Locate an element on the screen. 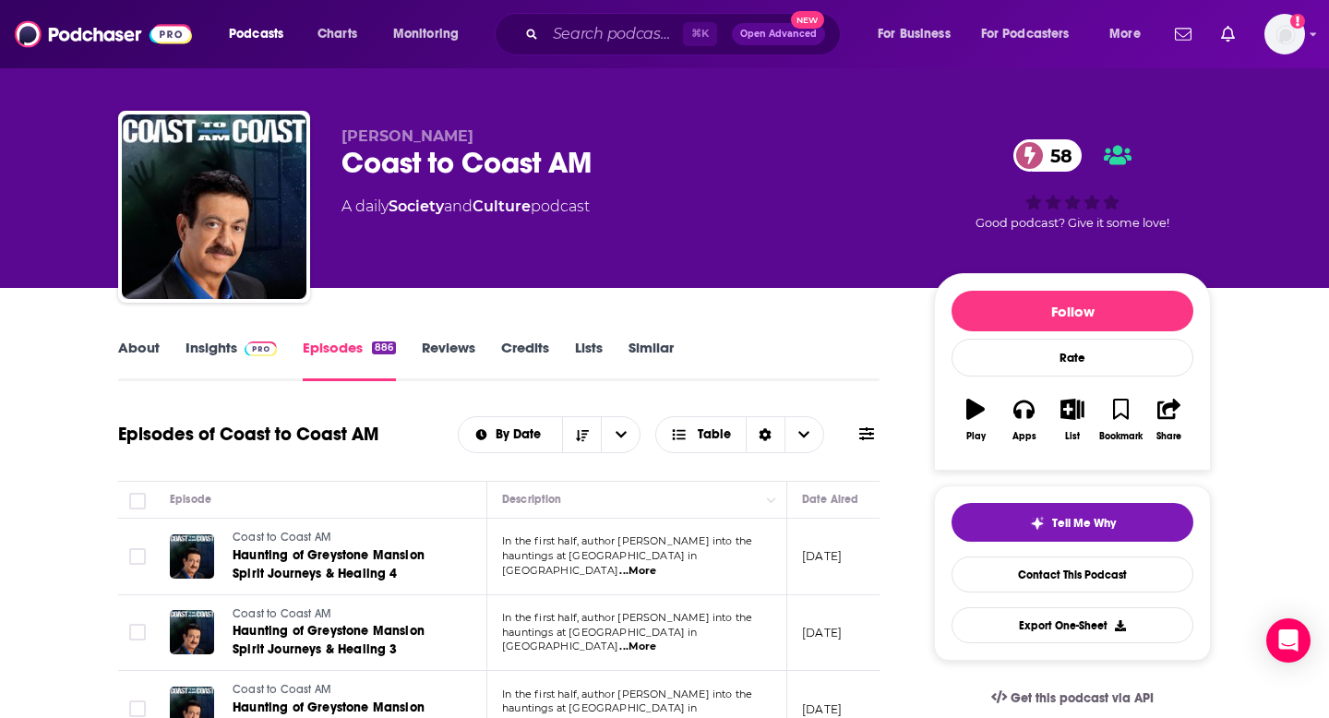  button: Bookmark is located at coordinates (1120, 420).